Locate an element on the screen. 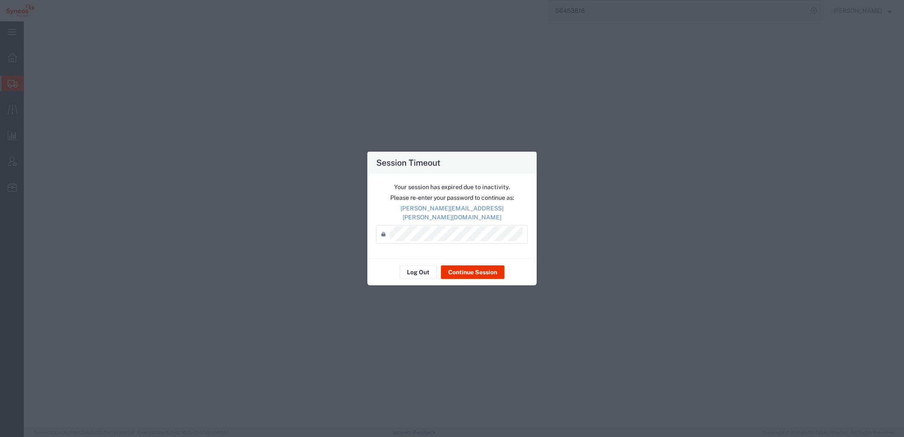  h4: Session Timeout is located at coordinates (408, 162).